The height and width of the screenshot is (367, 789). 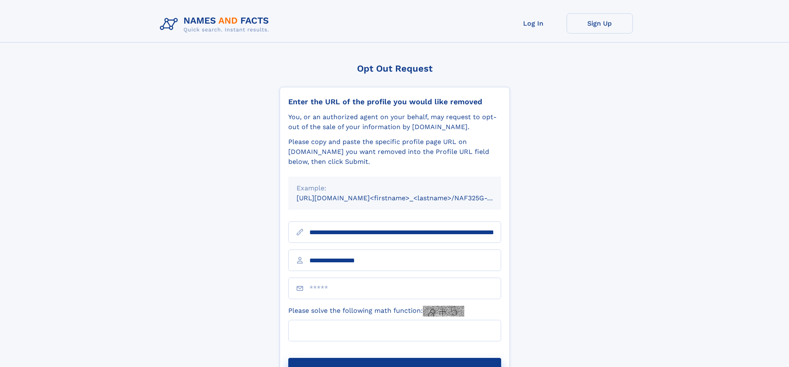 I want to click on div: Example:, so click(x=395, y=188).